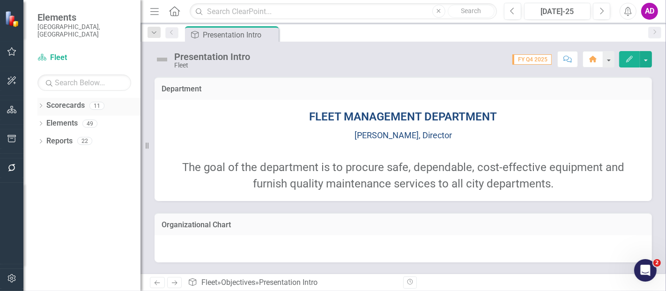 Image resolution: width=666 pixels, height=291 pixels. What do you see at coordinates (13, 19) in the screenshot?
I see `img: ClearPoint Strategy` at bounding box center [13, 19].